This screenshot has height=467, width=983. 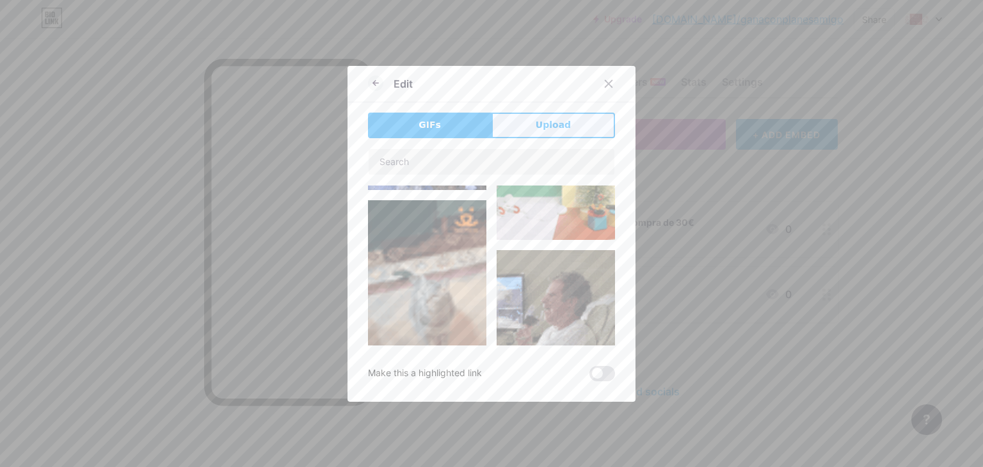 What do you see at coordinates (553, 125) in the screenshot?
I see `button: Upload` at bounding box center [553, 125].